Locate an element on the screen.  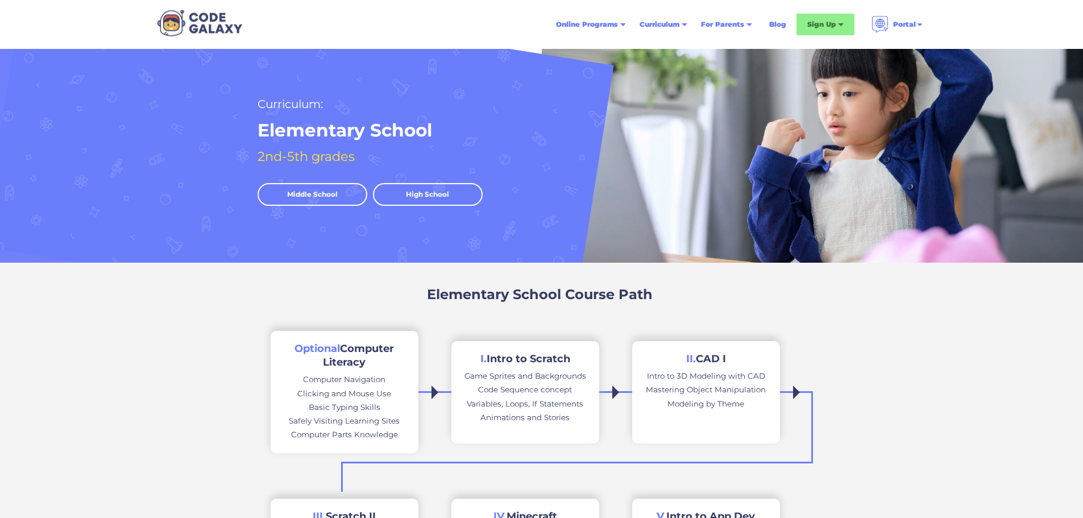
span: Optional is located at coordinates (317, 349).